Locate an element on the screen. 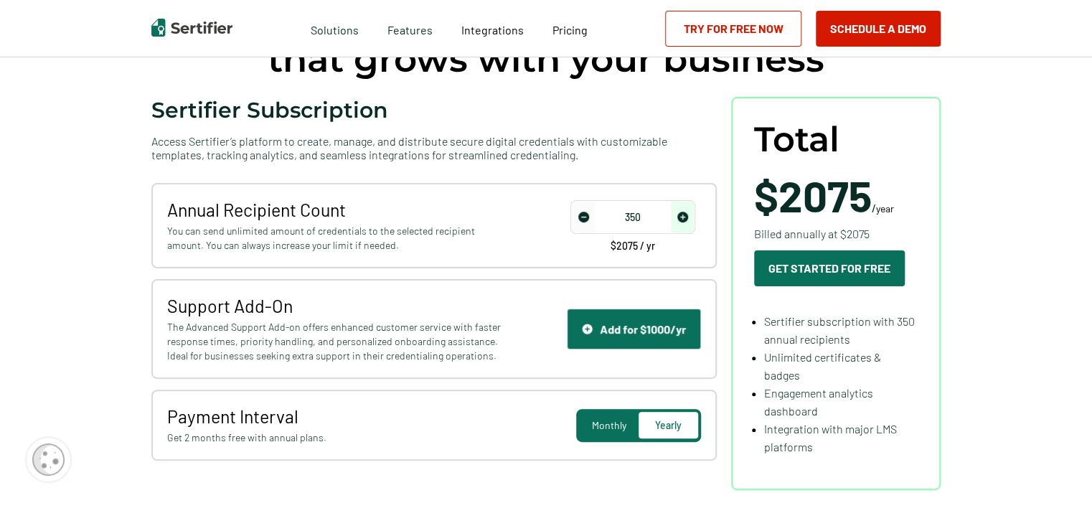 This screenshot has height=508, width=1092. span: Pricing is located at coordinates (570, 29).